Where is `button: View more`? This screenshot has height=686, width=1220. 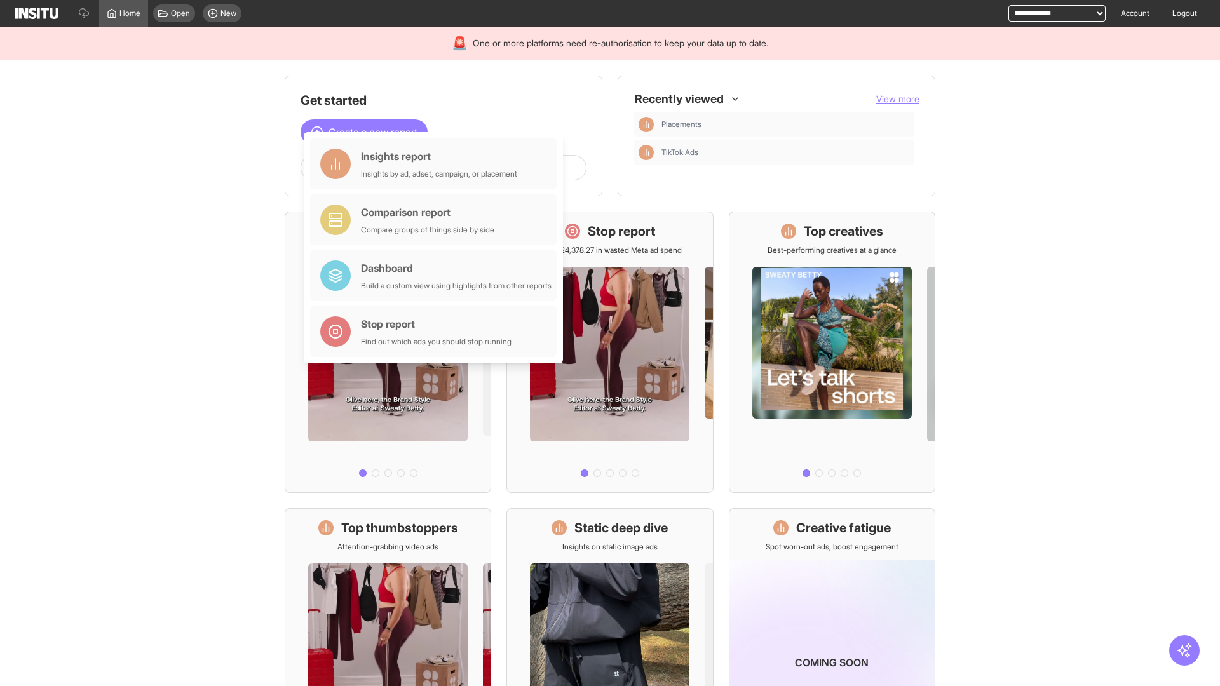
button: View more is located at coordinates (898, 99).